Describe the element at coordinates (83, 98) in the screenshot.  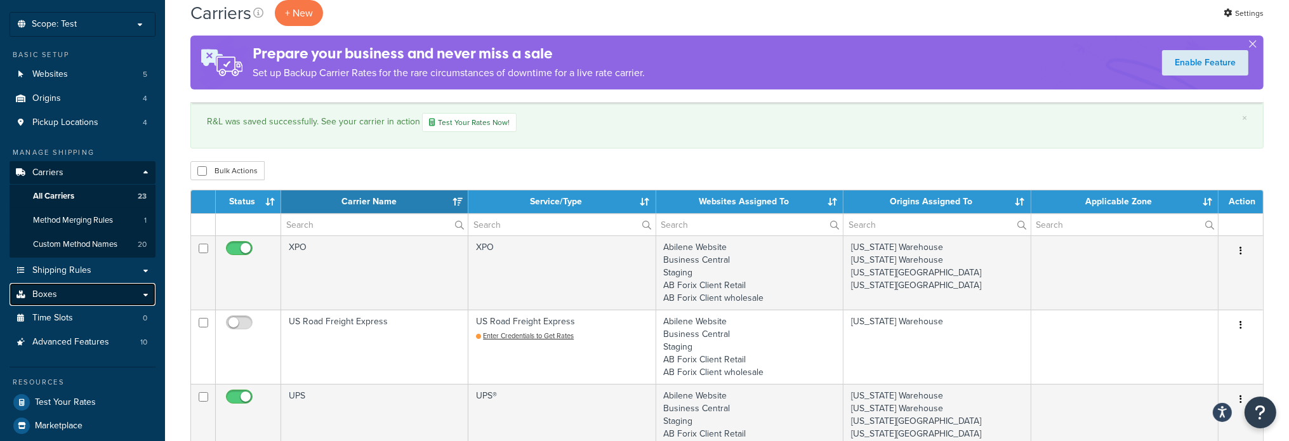
I see `li: Origins` at that location.